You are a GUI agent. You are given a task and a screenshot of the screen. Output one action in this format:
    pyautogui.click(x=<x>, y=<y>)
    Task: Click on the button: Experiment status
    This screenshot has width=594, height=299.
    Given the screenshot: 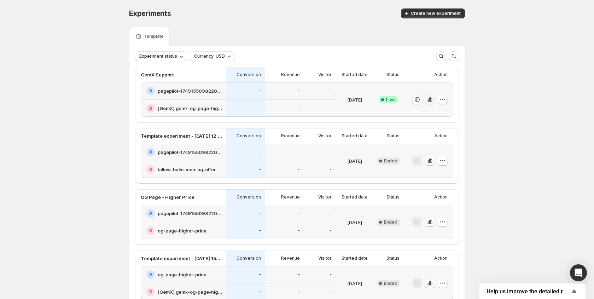 What is the action you would take?
    pyautogui.click(x=161, y=56)
    